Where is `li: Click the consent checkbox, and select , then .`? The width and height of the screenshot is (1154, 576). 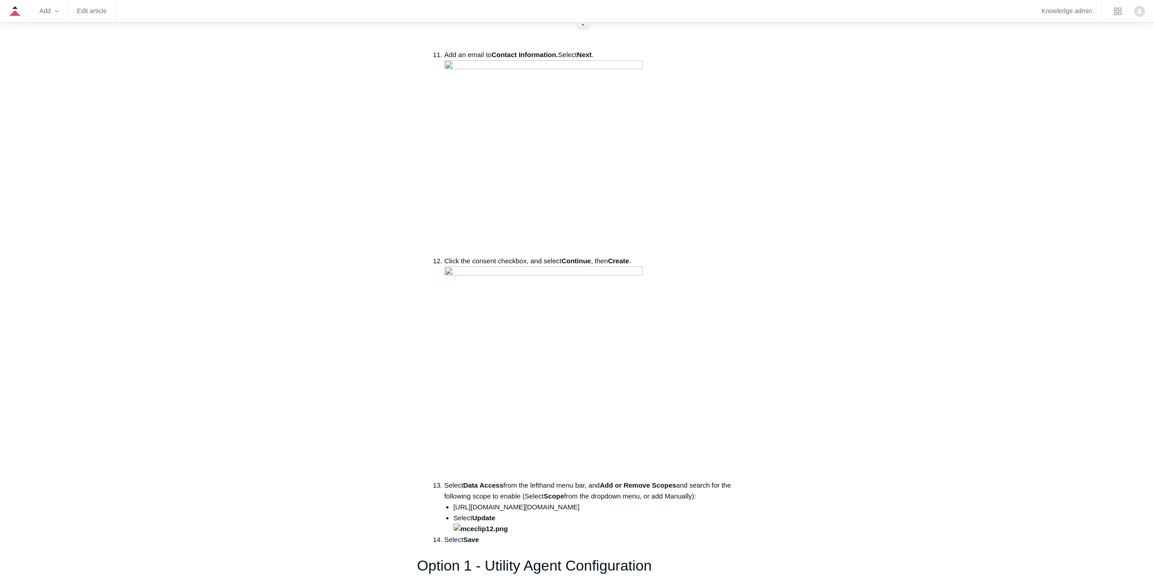
li: Click the consent checkbox, and select , then . is located at coordinates (591, 368).